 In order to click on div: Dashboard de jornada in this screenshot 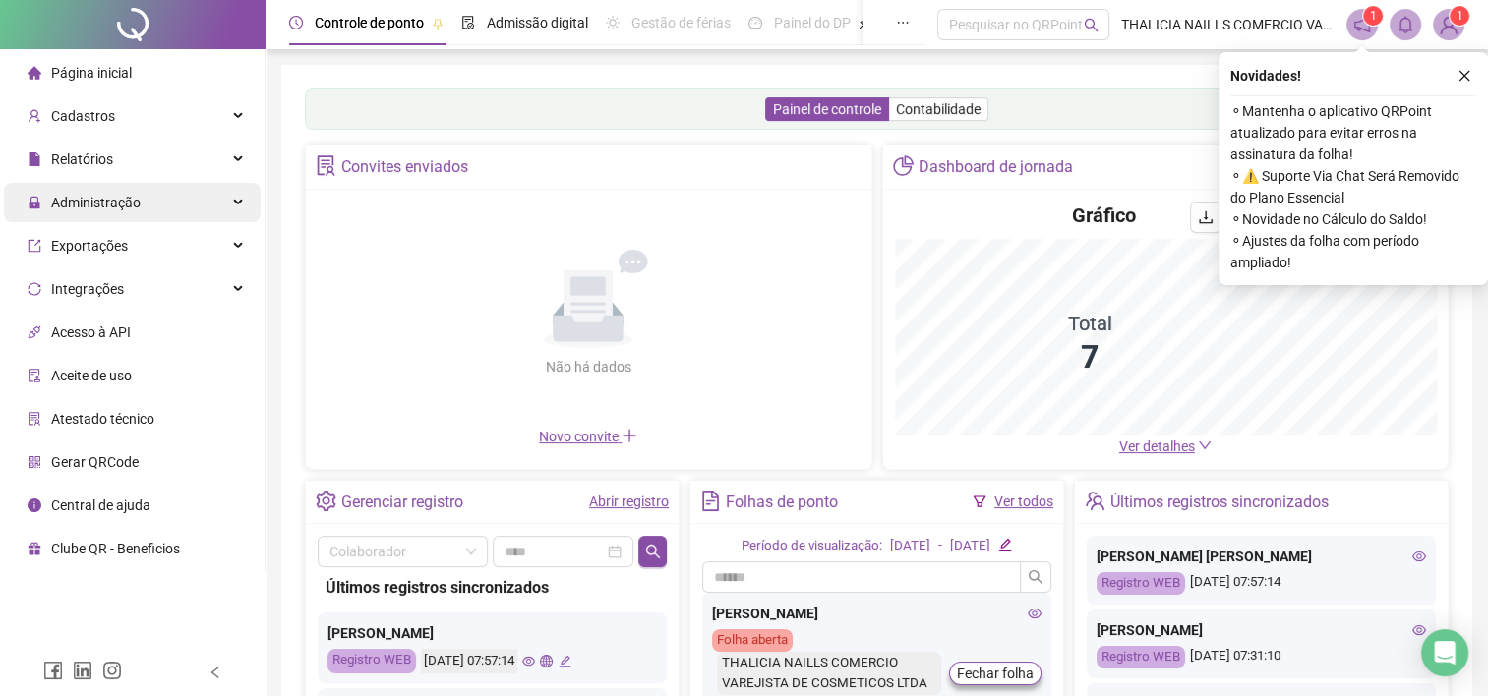, I will do `click(995, 167)`.